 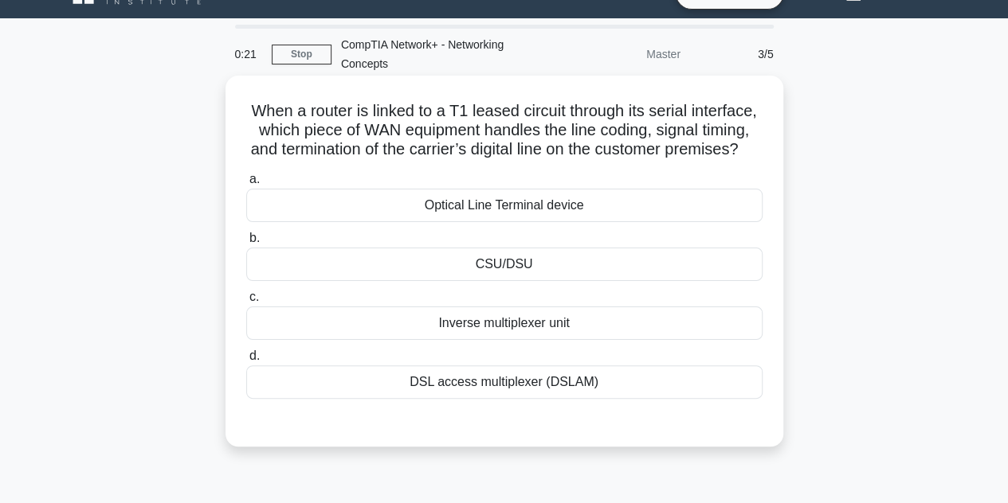 I want to click on div: CompTIA Network+ - Networking Concepts, so click(x=441, y=54).